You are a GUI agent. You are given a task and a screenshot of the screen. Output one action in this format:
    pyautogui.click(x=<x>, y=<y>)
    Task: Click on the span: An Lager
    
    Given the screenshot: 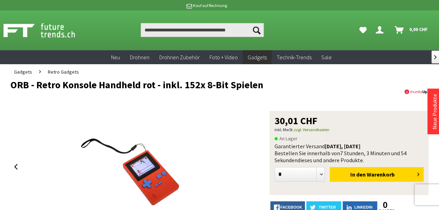 What is the action you would take?
    pyautogui.click(x=286, y=139)
    